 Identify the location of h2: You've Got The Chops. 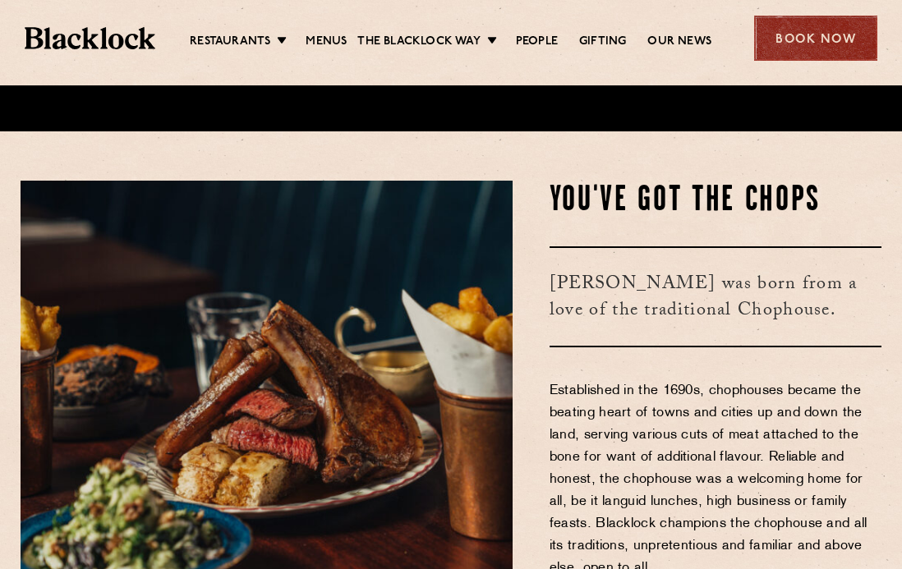
(716, 201).